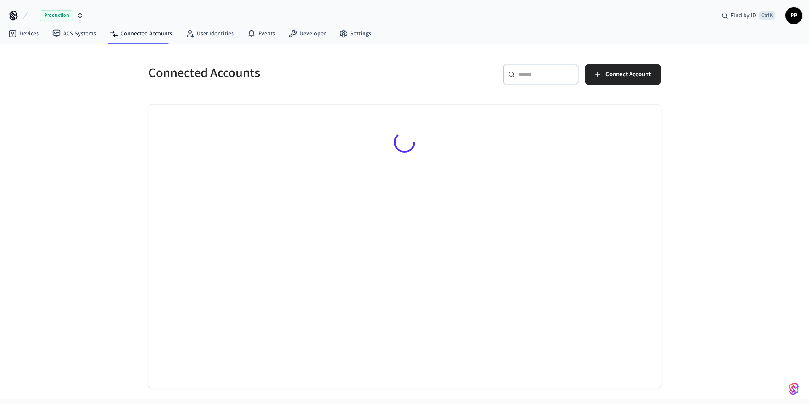  Describe the element at coordinates (141, 34) in the screenshot. I see `a: Connected Accounts` at that location.